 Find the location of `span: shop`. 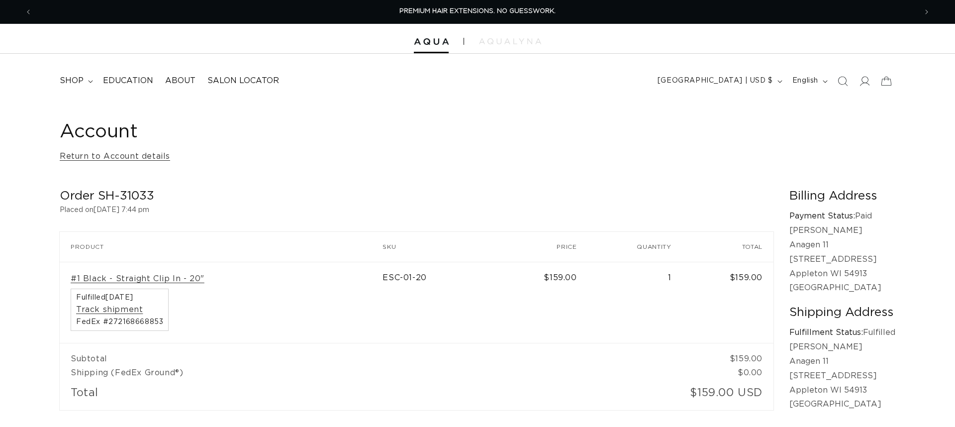

span: shop is located at coordinates (72, 81).